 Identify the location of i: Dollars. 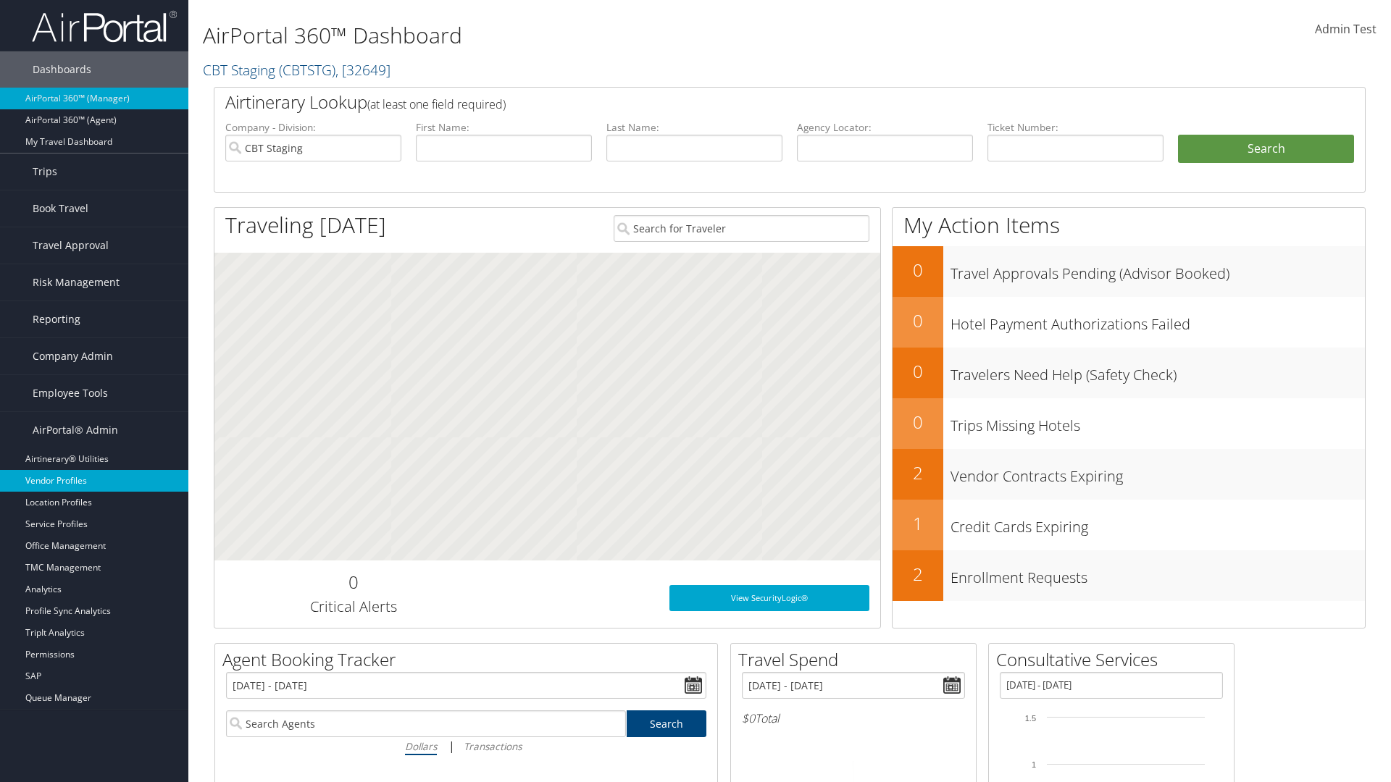
(421, 746).